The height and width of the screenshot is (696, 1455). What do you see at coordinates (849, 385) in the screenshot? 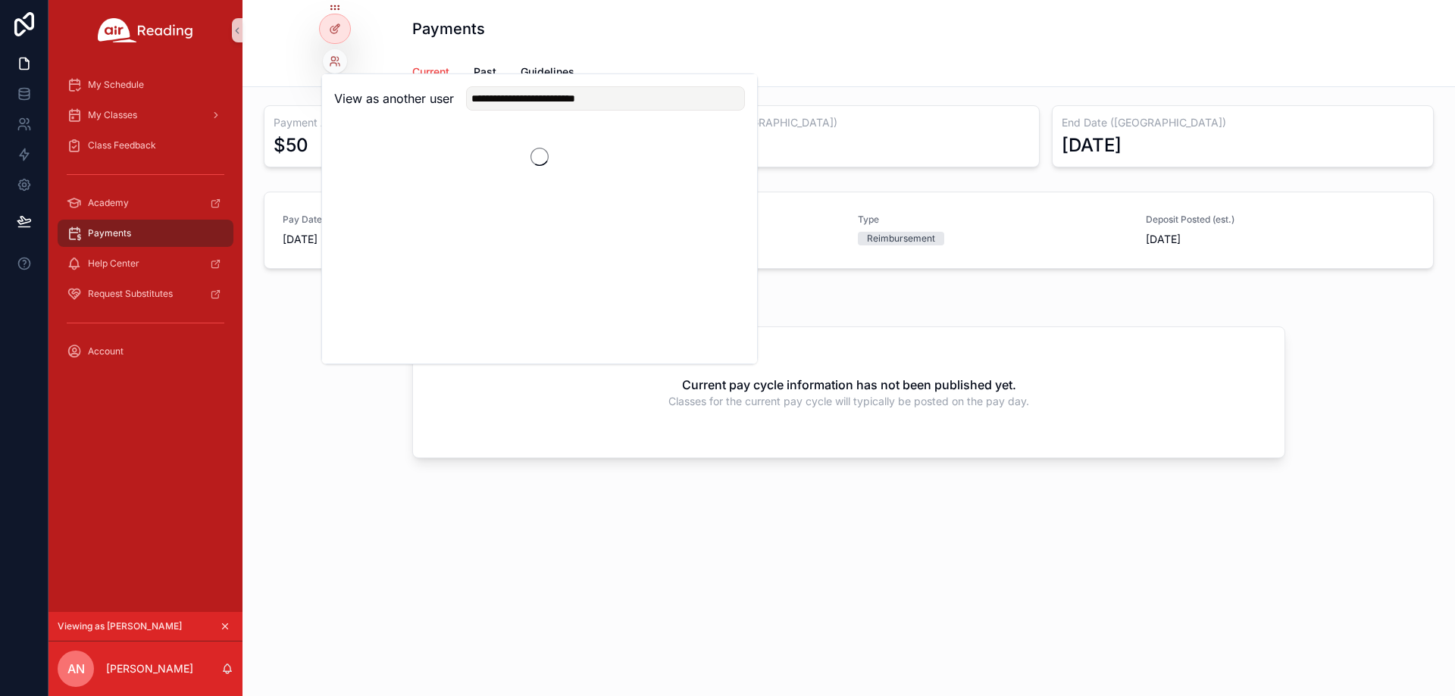
I see `h2: Current pay cycle information has not been published yet.` at bounding box center [849, 385].